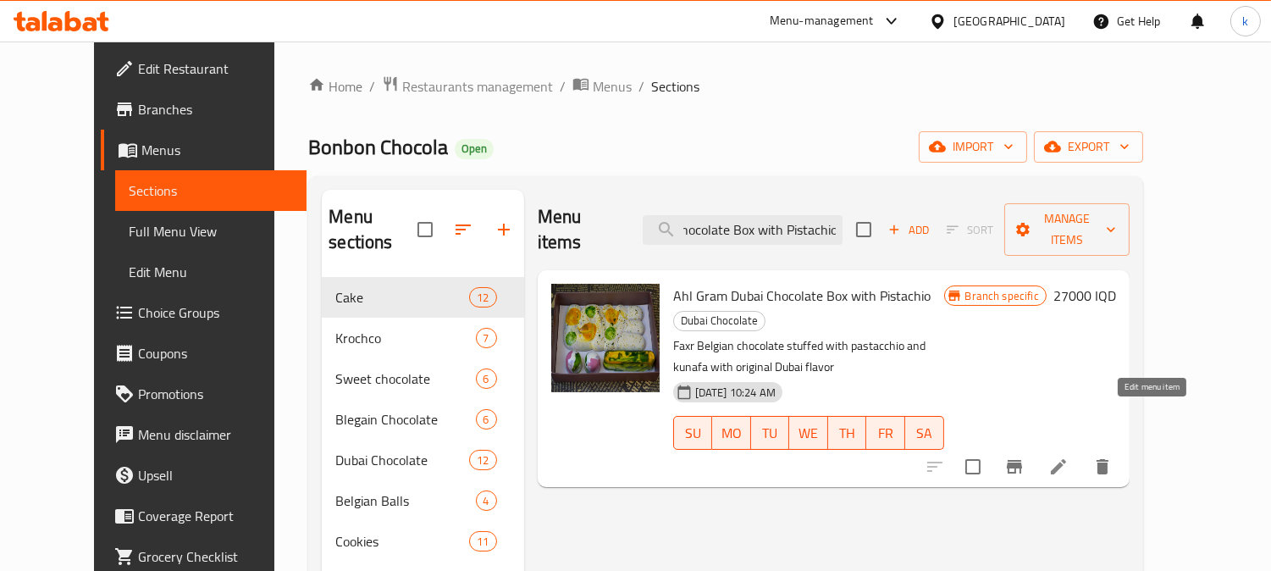  I want to click on input: search, so click(743, 230).